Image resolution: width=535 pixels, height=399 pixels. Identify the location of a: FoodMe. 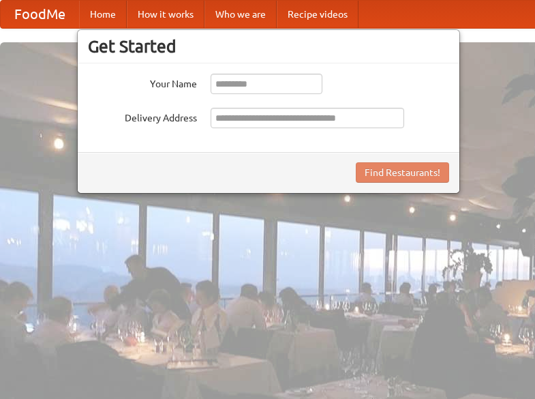
(40, 14).